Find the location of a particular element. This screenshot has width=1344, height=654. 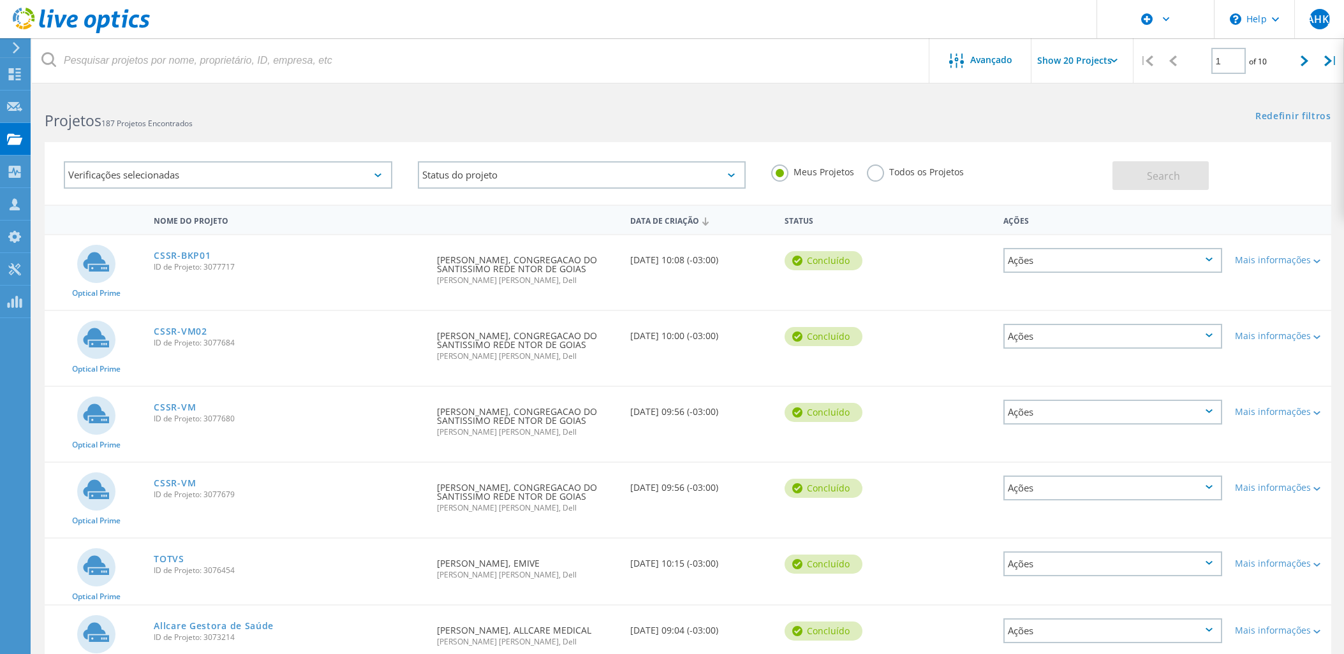

span: ID de Projeto: 3077684 is located at coordinates (289, 343).